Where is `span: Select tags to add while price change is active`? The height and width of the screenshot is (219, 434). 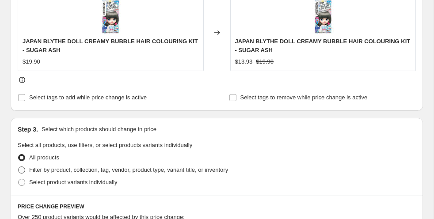
span: Select tags to add while price change is active is located at coordinates (88, 97).